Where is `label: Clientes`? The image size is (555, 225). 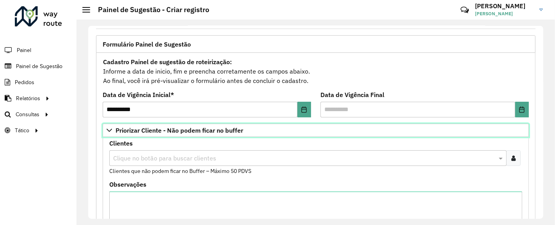
label: Clientes is located at coordinates (121, 143).